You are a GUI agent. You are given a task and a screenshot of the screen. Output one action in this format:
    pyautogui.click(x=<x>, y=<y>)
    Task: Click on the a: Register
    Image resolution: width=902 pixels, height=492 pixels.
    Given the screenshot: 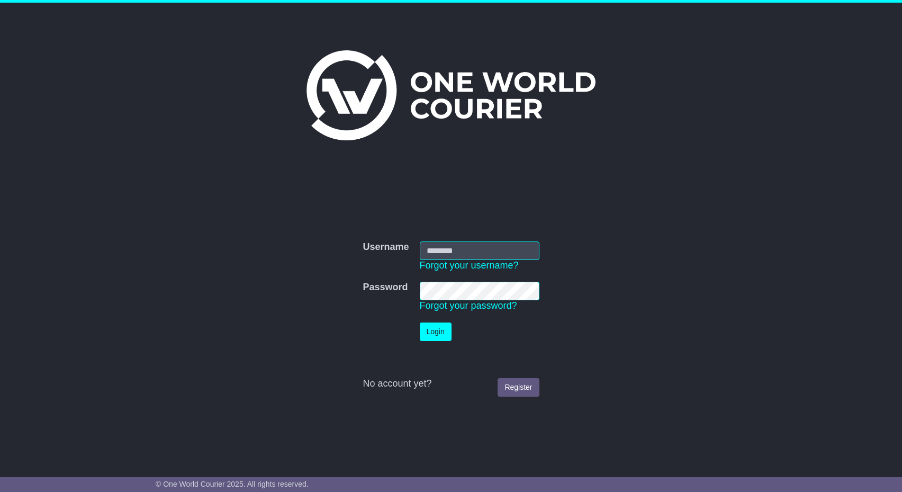 What is the action you would take?
    pyautogui.click(x=518, y=387)
    